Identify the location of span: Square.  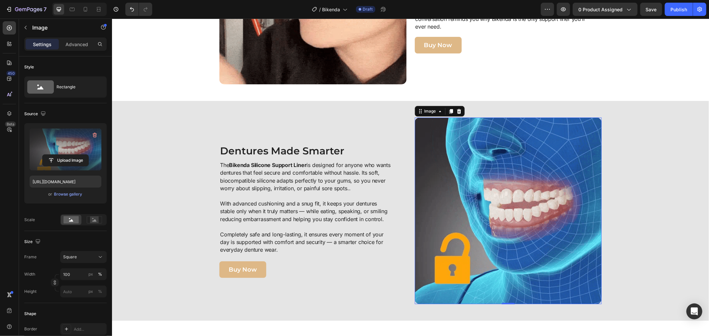
(70, 257).